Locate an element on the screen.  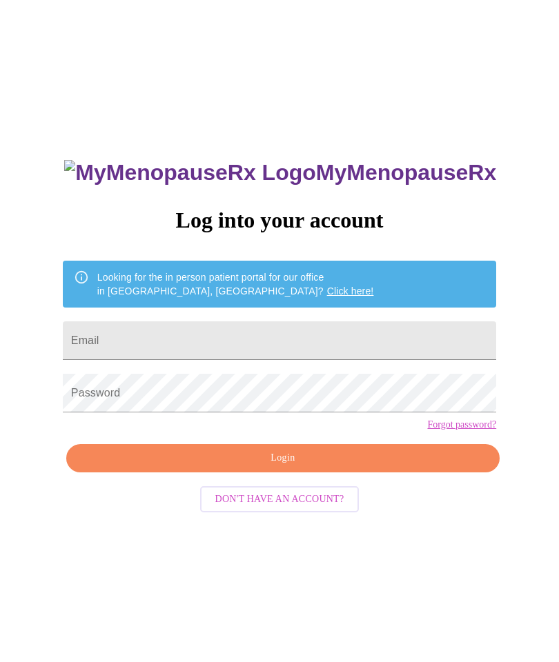
span: Login is located at coordinates (283, 458).